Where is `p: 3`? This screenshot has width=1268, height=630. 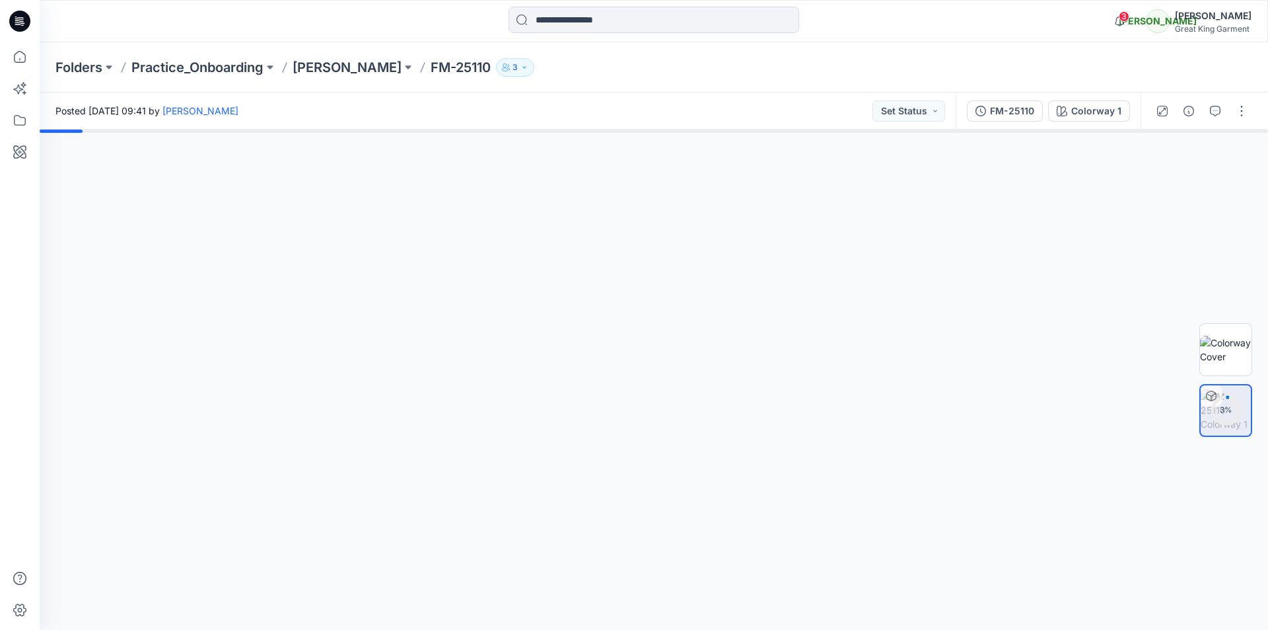 p: 3 is located at coordinates (515, 67).